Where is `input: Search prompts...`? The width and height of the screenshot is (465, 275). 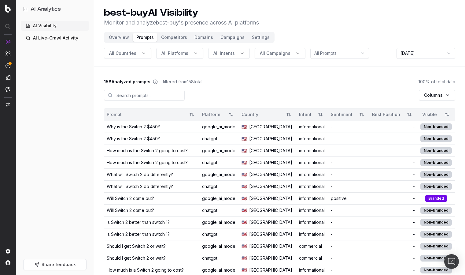 input: Search prompts... is located at coordinates (144, 95).